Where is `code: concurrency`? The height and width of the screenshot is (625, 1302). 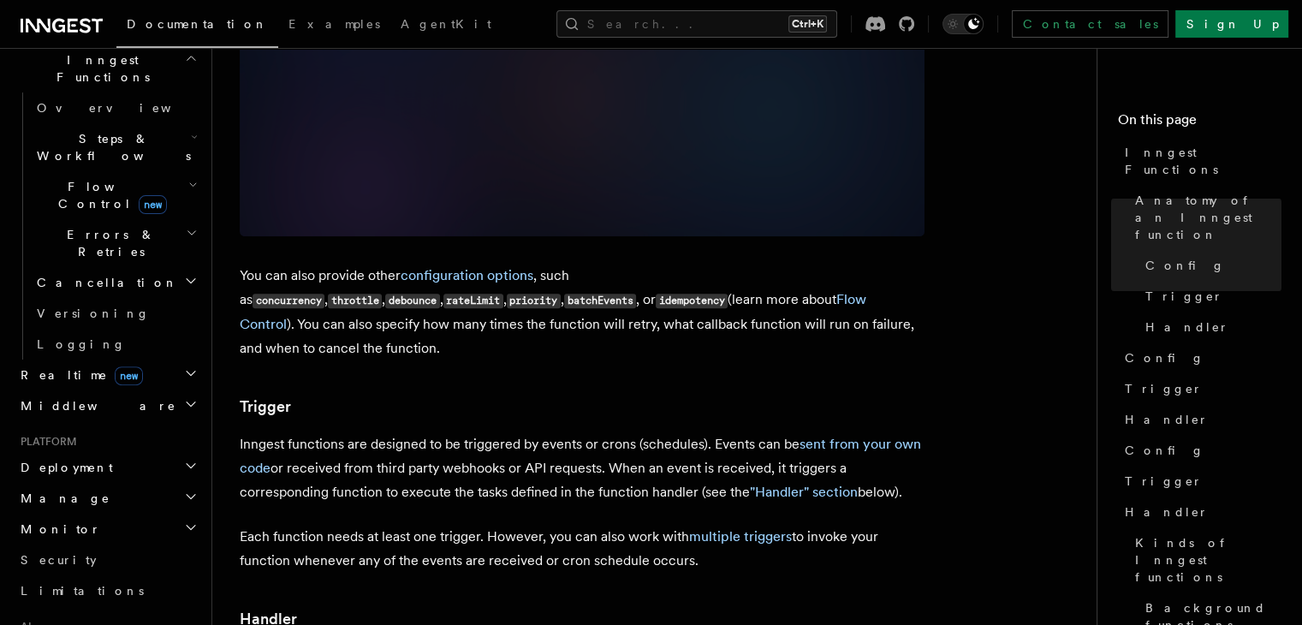
code: concurrency is located at coordinates (289, 301).